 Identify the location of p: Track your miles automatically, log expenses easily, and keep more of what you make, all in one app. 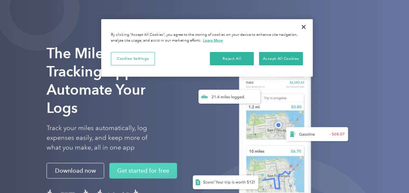
(105, 138).